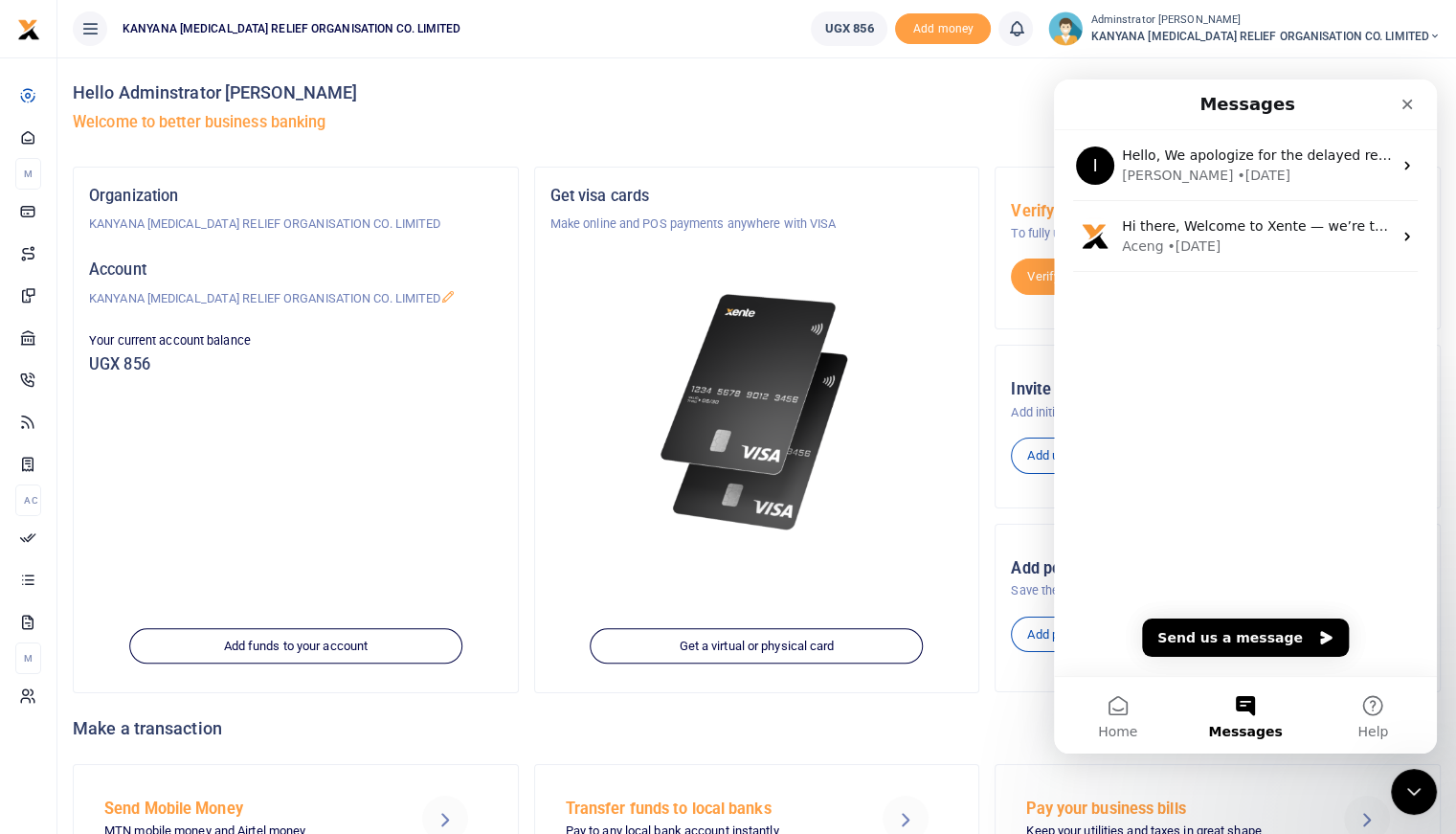  I want to click on li: Wallet ballance, so click(849, 29).